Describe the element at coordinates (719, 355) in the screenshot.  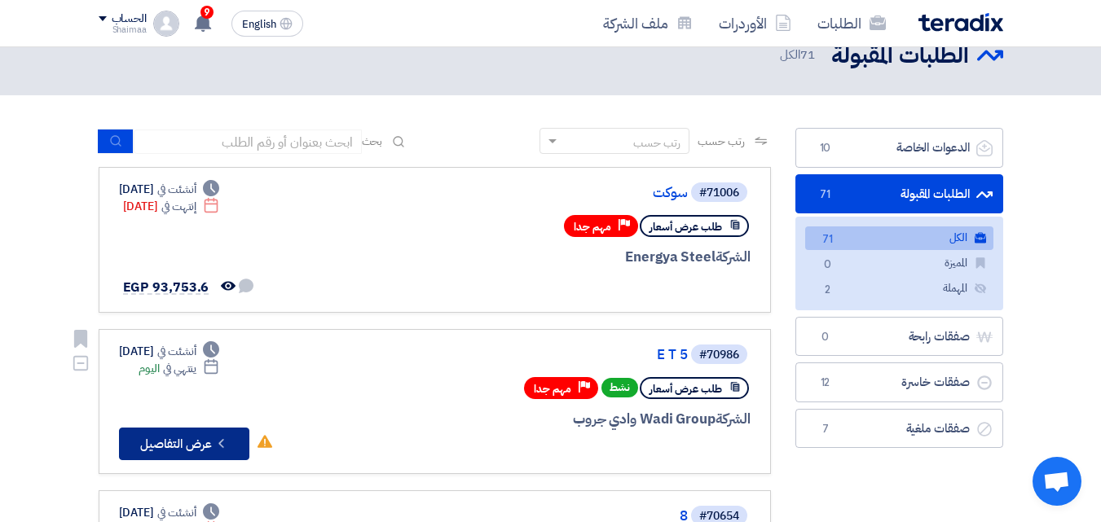
I see `div: #70986` at that location.